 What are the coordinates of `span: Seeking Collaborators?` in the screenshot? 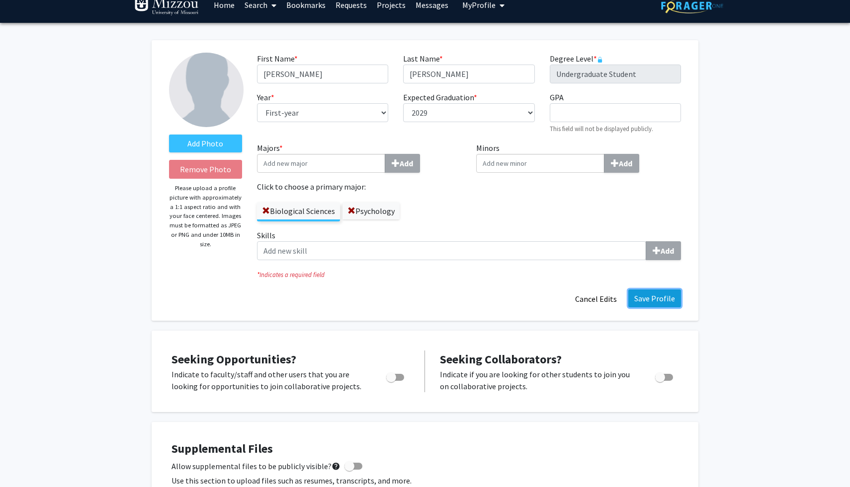 It's located at (500, 359).